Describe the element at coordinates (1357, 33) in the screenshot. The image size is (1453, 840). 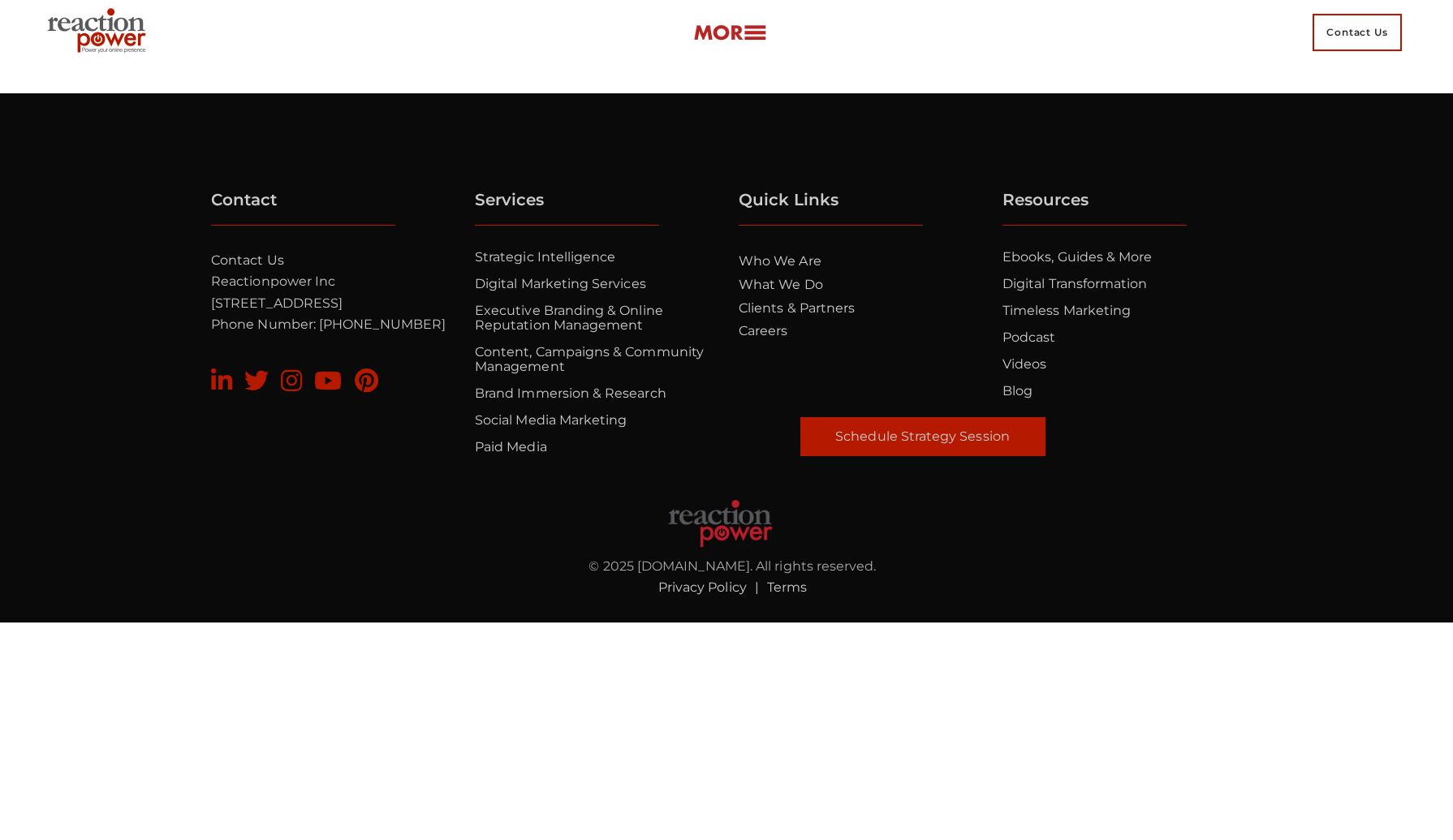
I see `span: Contact Us` at that location.